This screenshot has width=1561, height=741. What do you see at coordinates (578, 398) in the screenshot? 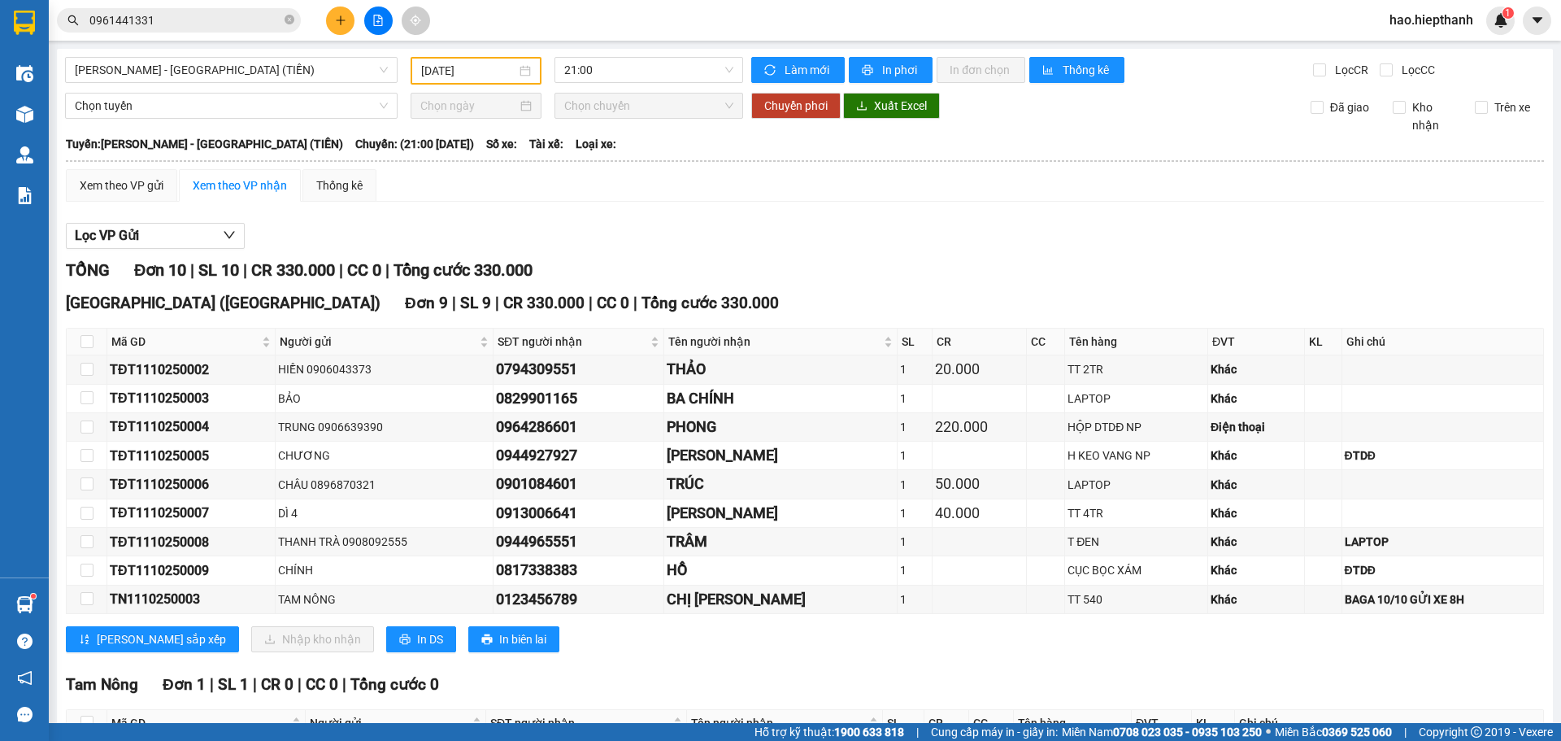
I see `div: 0829901165` at bounding box center [578, 398].